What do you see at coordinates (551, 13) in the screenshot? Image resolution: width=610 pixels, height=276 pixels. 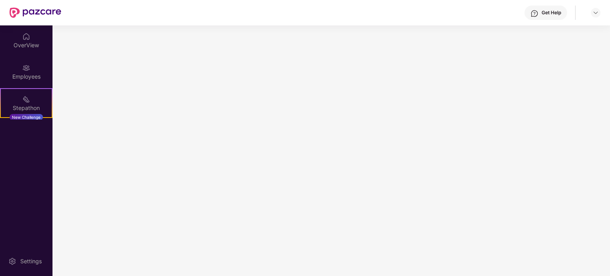 I see `div: Get Help` at bounding box center [551, 13].